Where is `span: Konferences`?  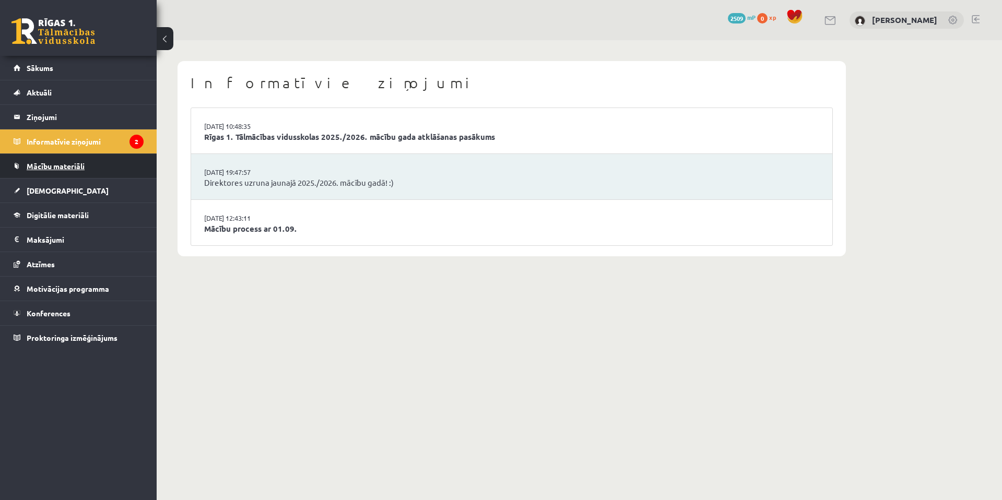
span: Konferences is located at coordinates (49, 313).